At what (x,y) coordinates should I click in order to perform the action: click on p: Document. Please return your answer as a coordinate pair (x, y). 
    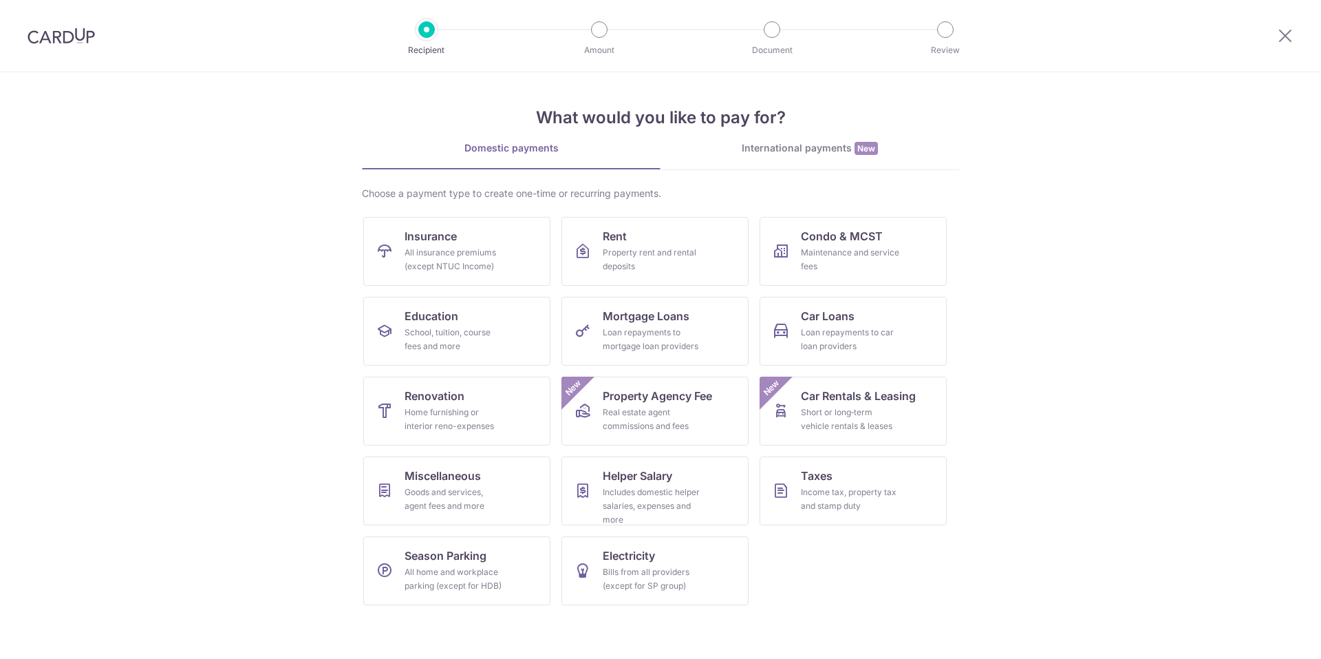
    Looking at the image, I should click on (772, 50).